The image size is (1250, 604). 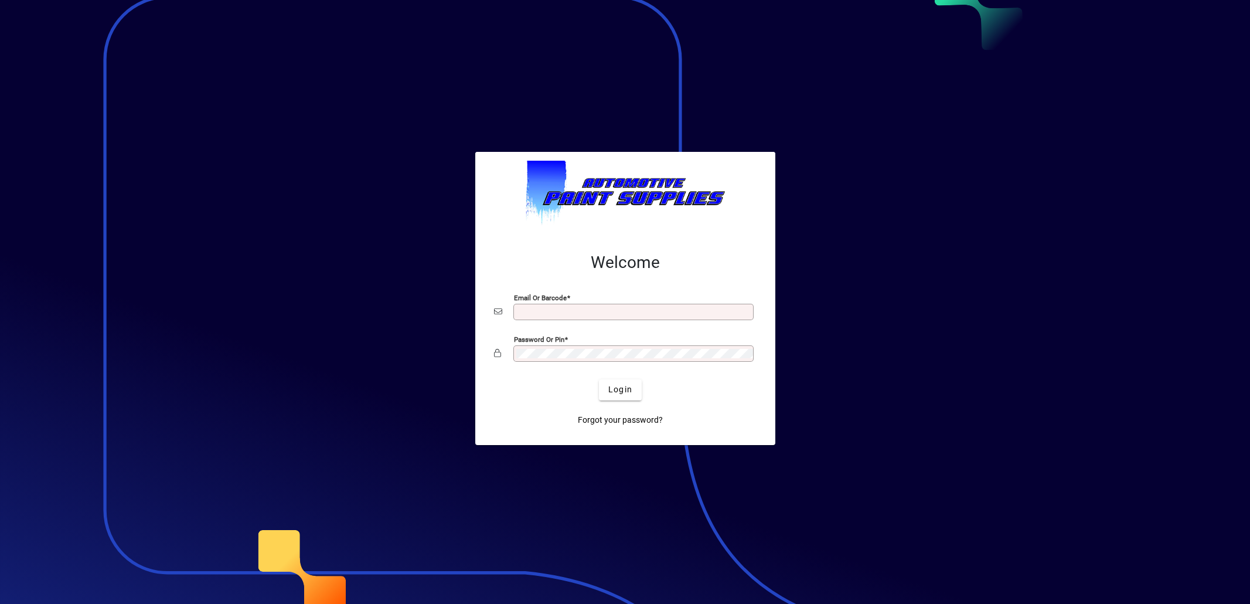 What do you see at coordinates (620, 390) in the screenshot?
I see `button: Login` at bounding box center [620, 390].